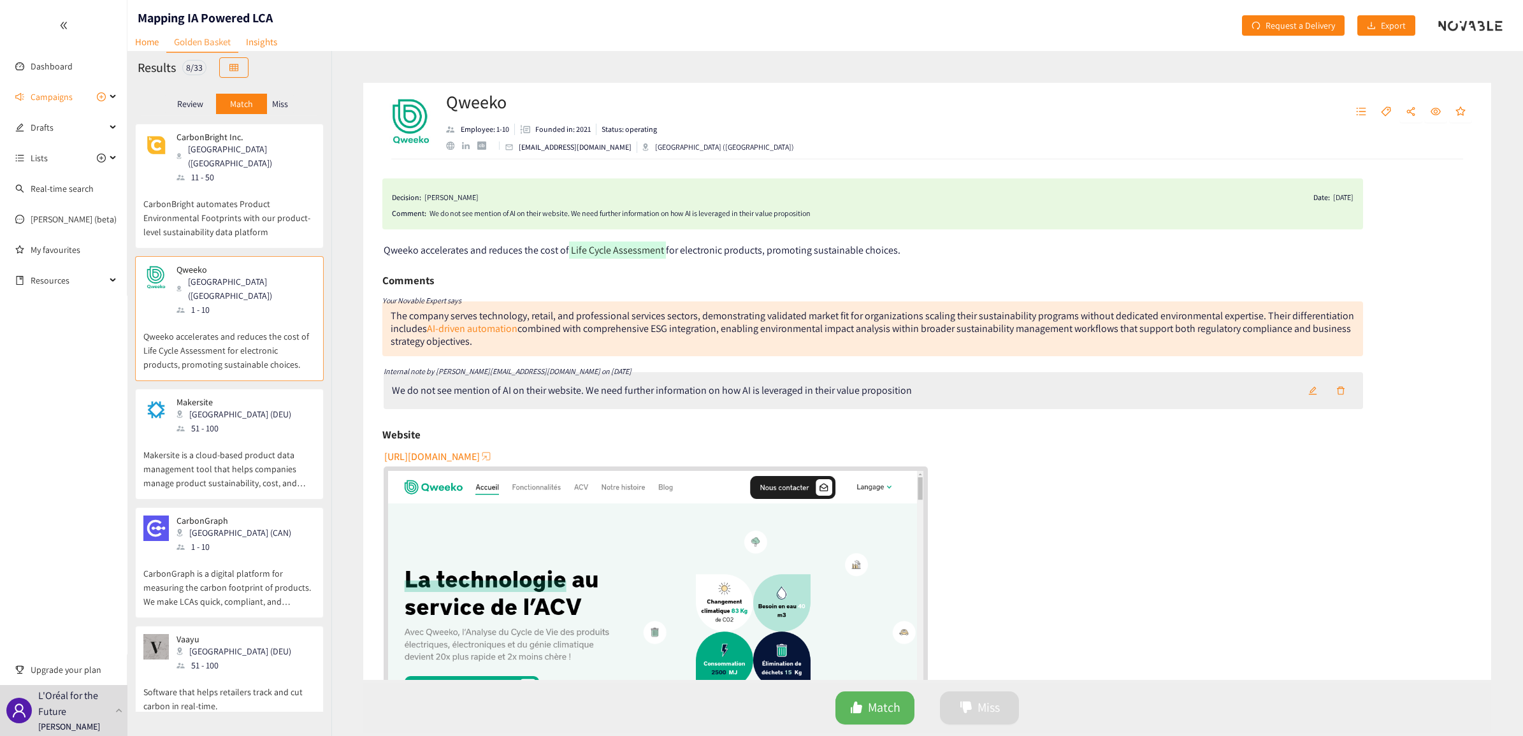  Describe the element at coordinates (280, 104) in the screenshot. I see `p: Miss` at that location.